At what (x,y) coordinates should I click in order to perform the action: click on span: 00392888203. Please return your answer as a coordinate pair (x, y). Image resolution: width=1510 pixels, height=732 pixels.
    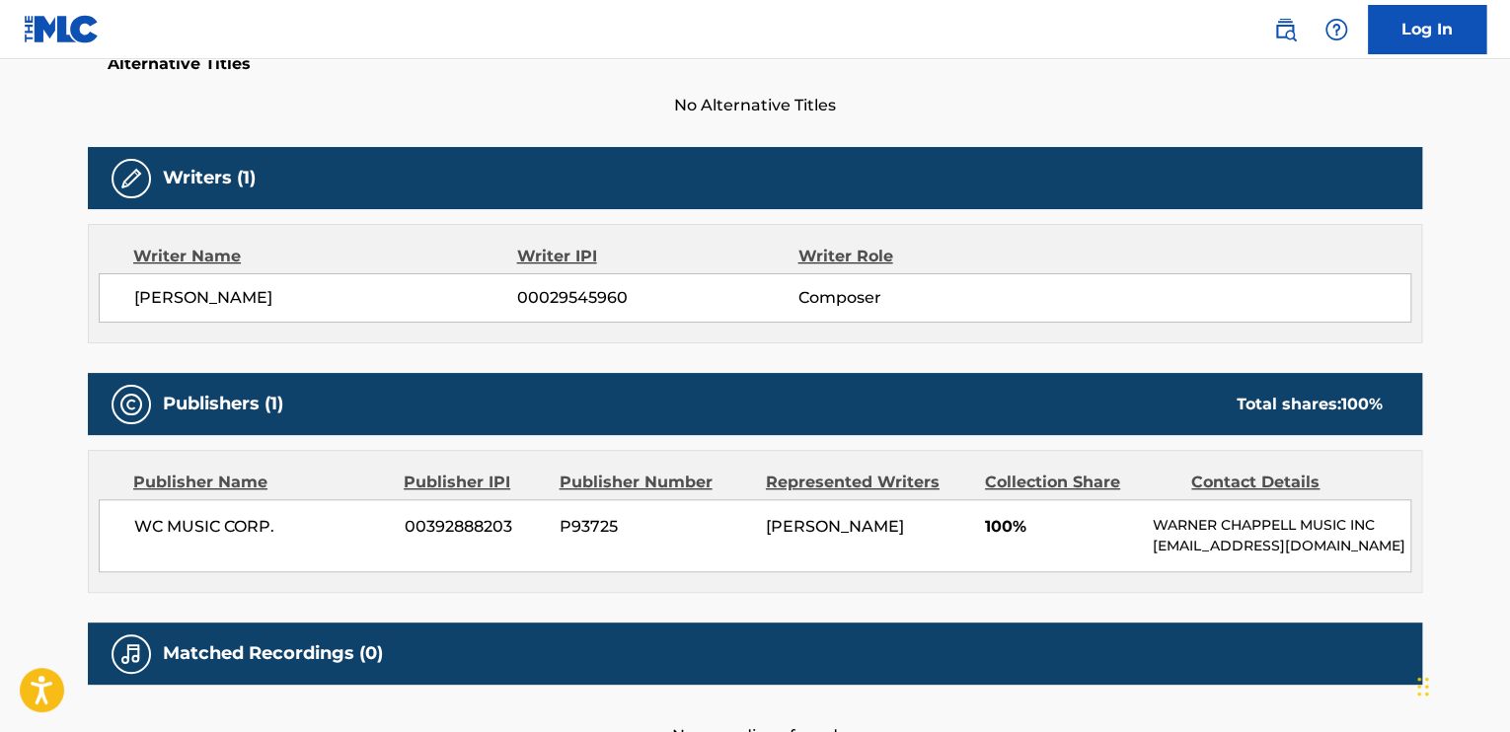
    Looking at the image, I should click on (475, 527).